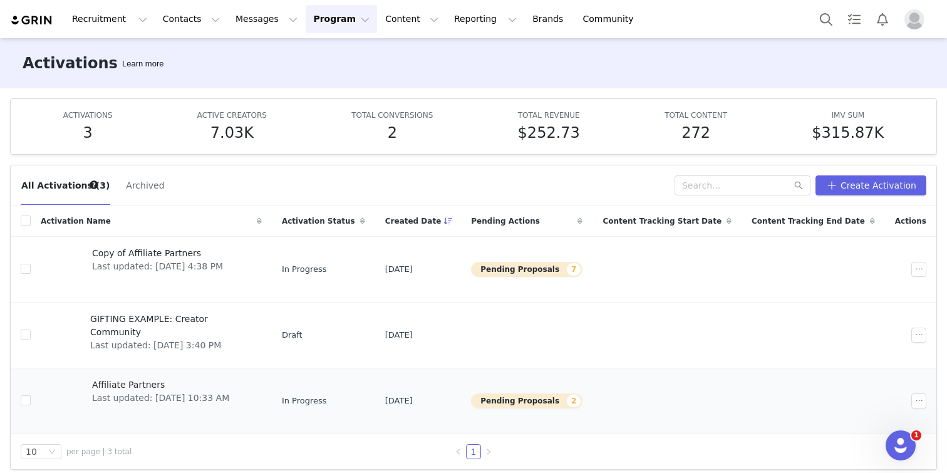 The image size is (947, 473). What do you see at coordinates (52, 452) in the screenshot?
I see `i: icon: down` at bounding box center [52, 452].